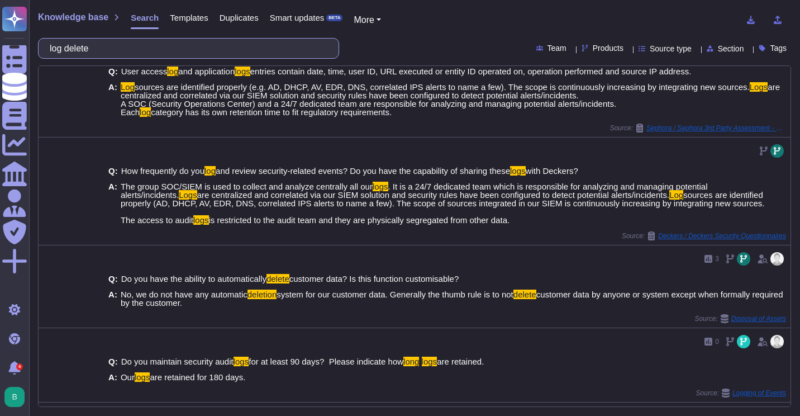 The width and height of the screenshot is (800, 416). What do you see at coordinates (73, 17) in the screenshot?
I see `span: Knowledge base` at bounding box center [73, 17].